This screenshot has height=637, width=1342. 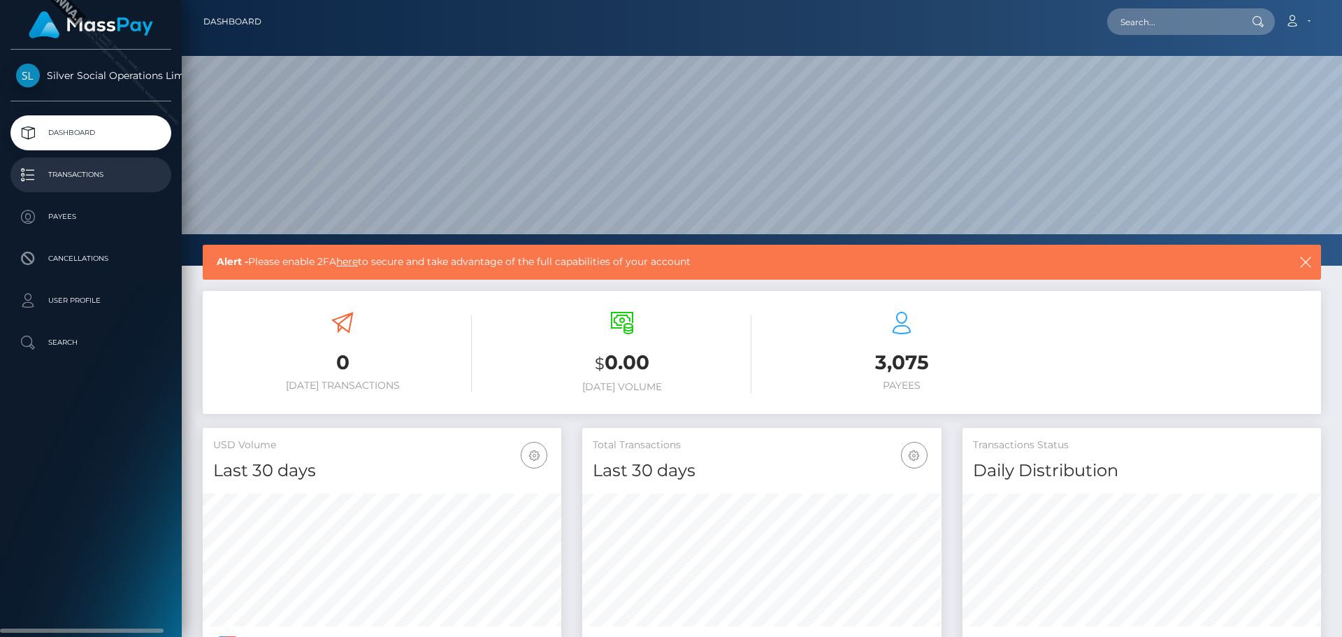 I want to click on h4: Daily Distribution, so click(x=1142, y=470).